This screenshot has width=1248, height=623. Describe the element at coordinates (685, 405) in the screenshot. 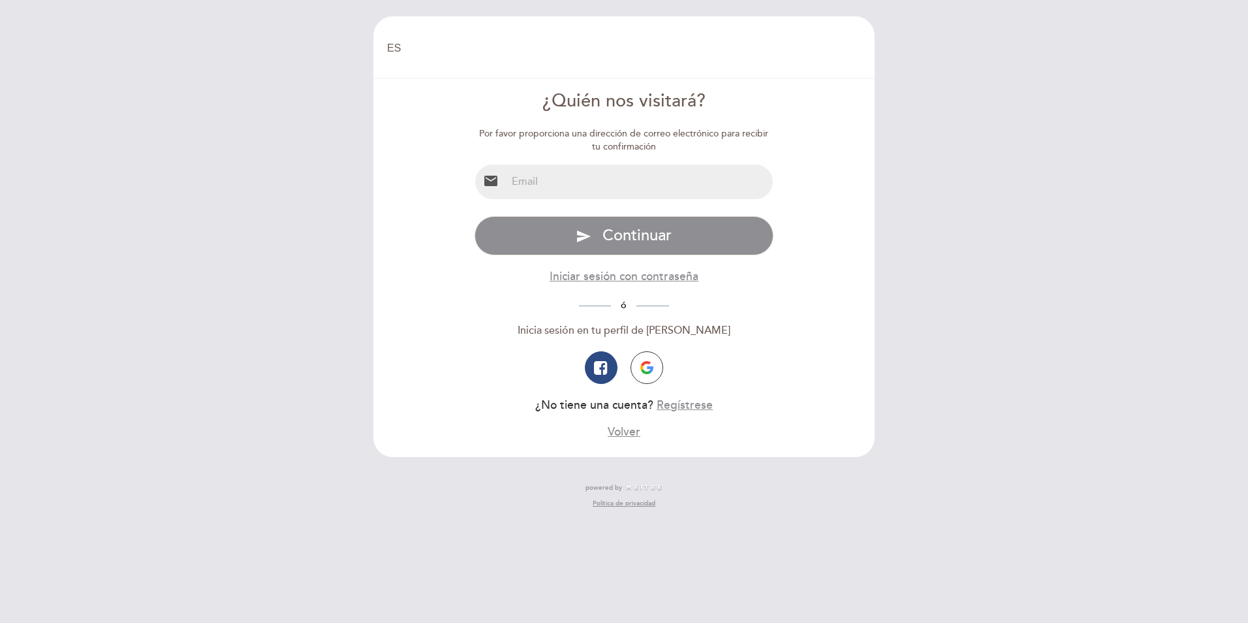

I see `button: Regístrese` at that location.